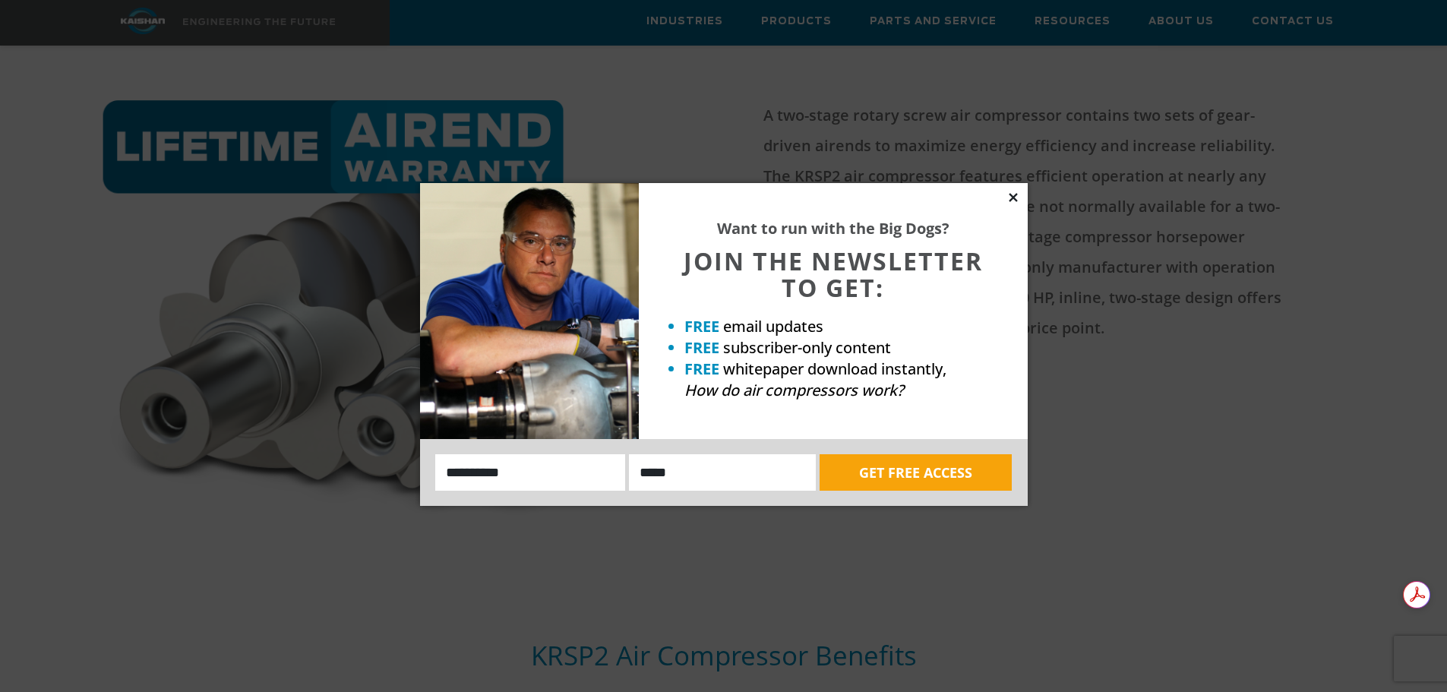 Image resolution: width=1447 pixels, height=692 pixels. Describe the element at coordinates (916, 473) in the screenshot. I see `button: GET FREE ACCESS` at that location.